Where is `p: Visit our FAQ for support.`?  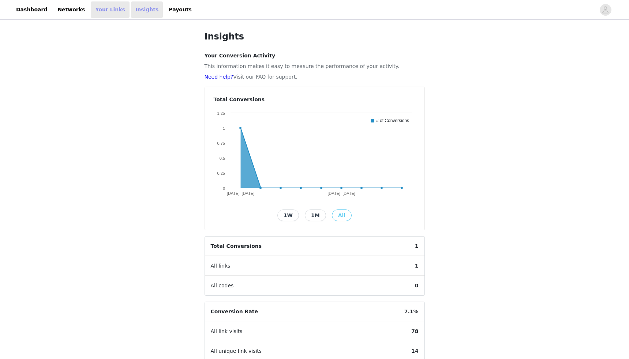
p: Visit our FAQ for support. is located at coordinates (315, 77).